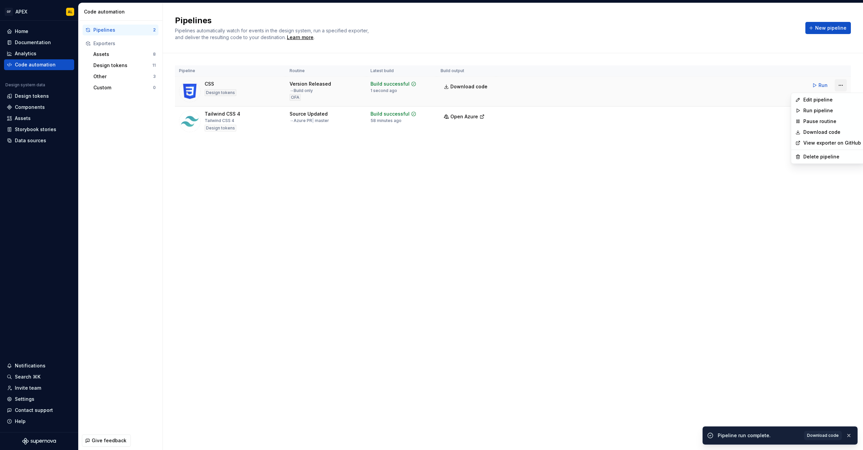 This screenshot has height=450, width=863. I want to click on div: Edit pipeline, so click(832, 100).